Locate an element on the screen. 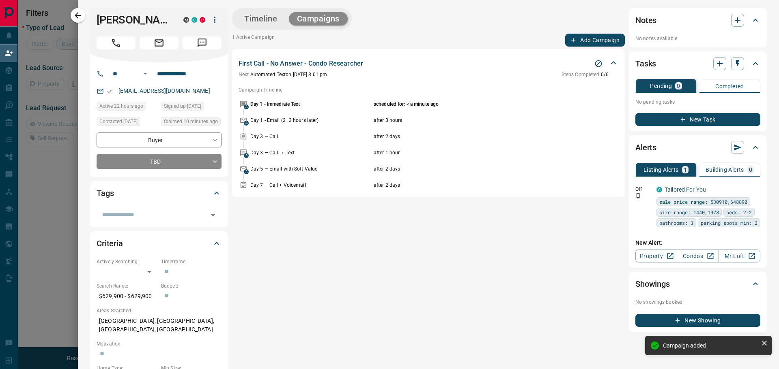 Image resolution: width=779 pixels, height=369 pixels. div: Notes is located at coordinates (698, 20).